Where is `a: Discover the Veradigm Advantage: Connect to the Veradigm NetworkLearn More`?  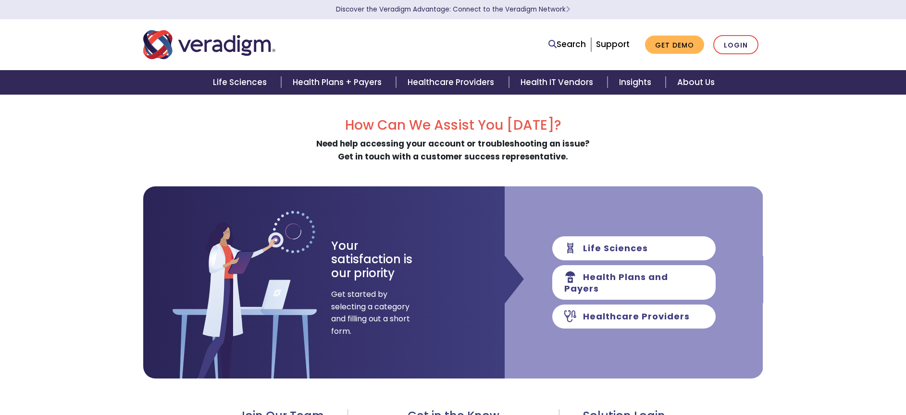 a: Discover the Veradigm Advantage: Connect to the Veradigm NetworkLearn More is located at coordinates (453, 9).